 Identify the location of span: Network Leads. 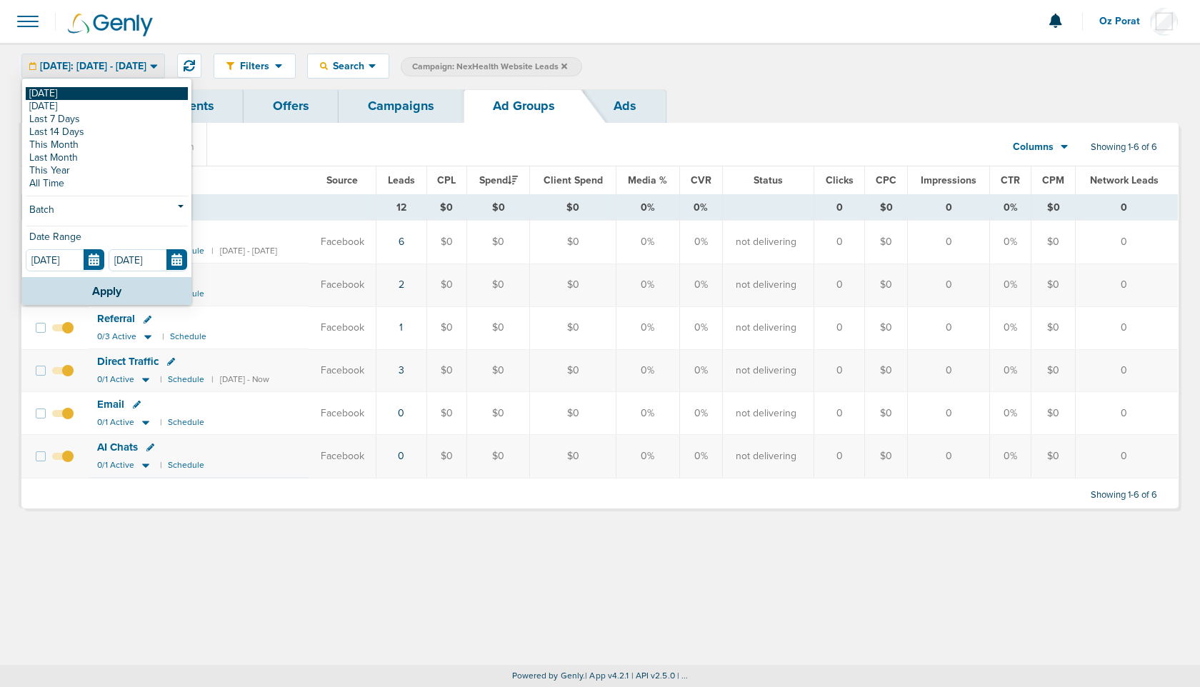
(1124, 180).